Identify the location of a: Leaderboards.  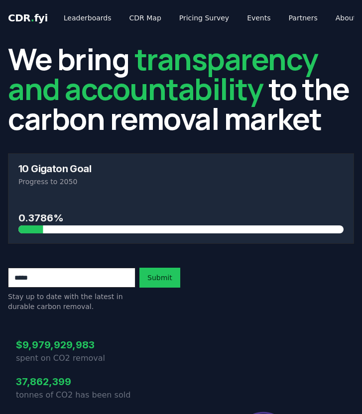
(88, 18).